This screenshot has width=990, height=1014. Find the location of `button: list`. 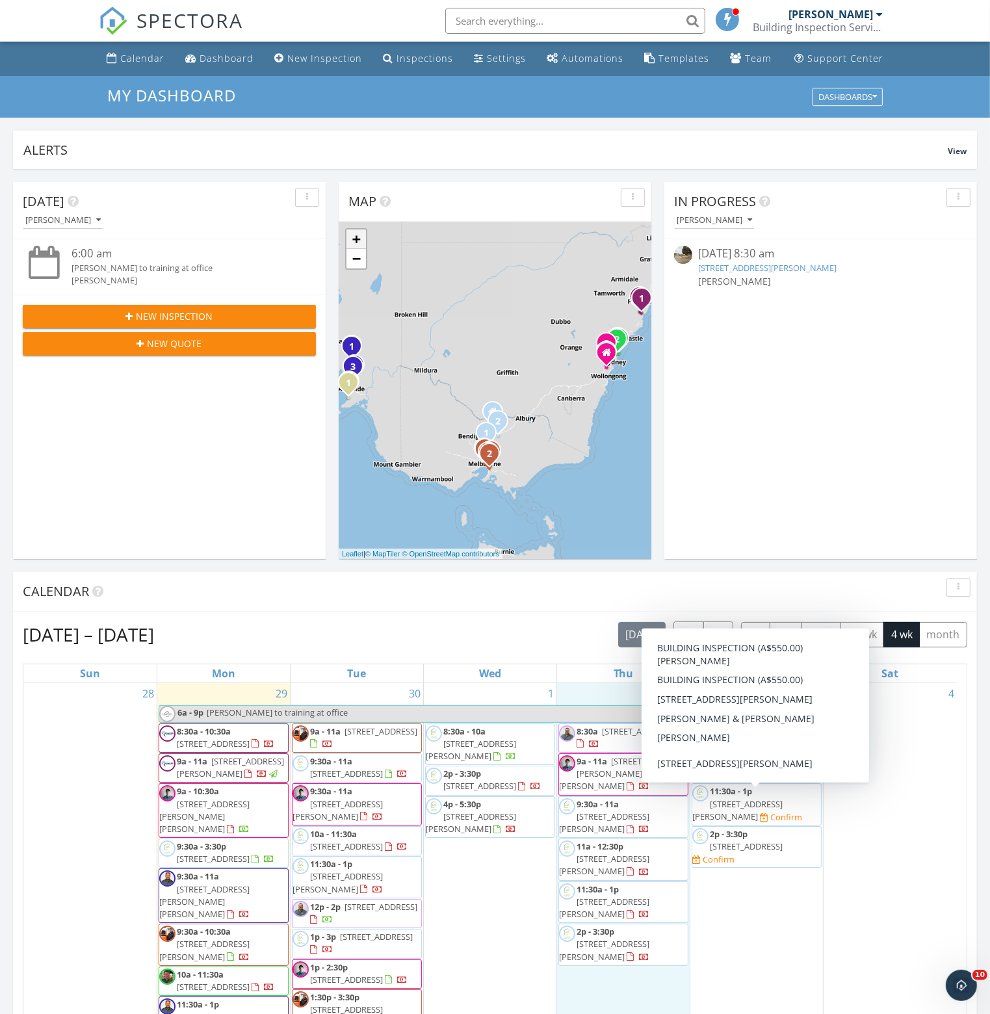

button: list is located at coordinates (755, 634).